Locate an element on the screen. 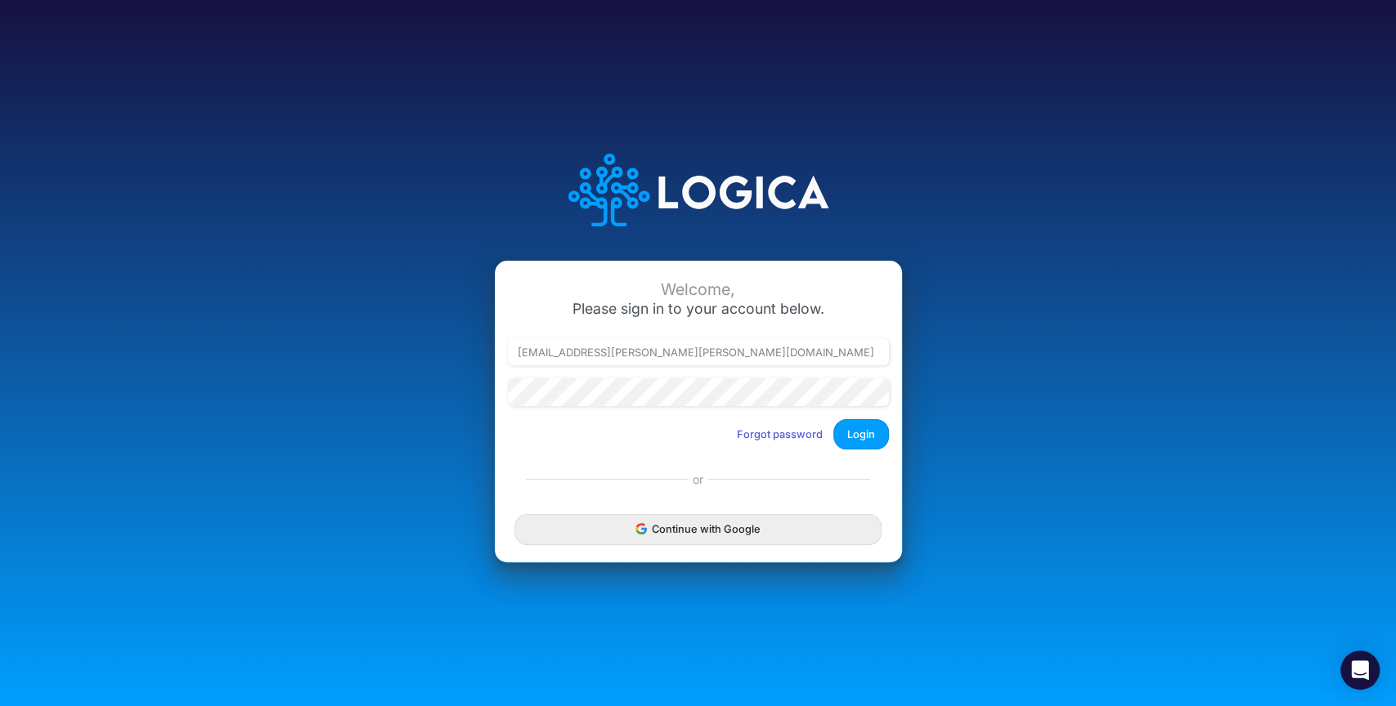 Image resolution: width=1396 pixels, height=706 pixels. input: Email is located at coordinates (698, 352).